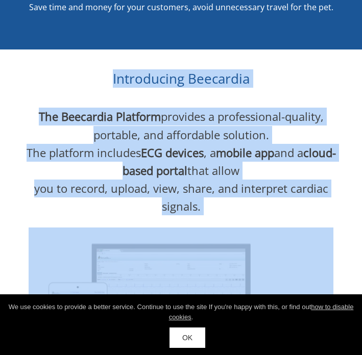 This screenshot has height=355, width=362. I want to click on span: mobile app, so click(245, 153).